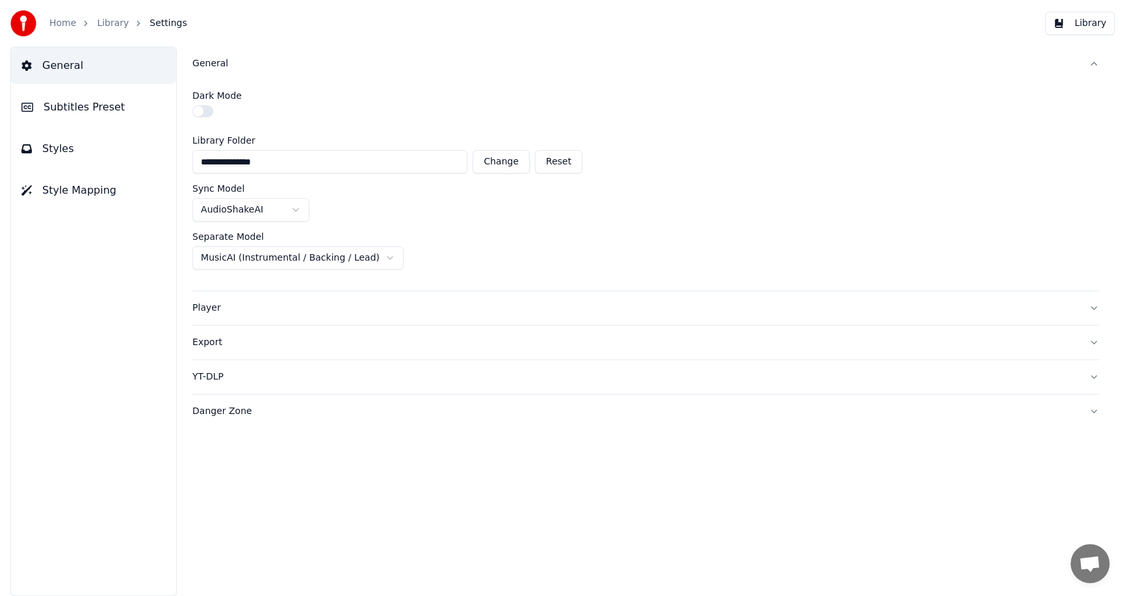  What do you see at coordinates (23, 23) in the screenshot?
I see `img: youka` at bounding box center [23, 23].